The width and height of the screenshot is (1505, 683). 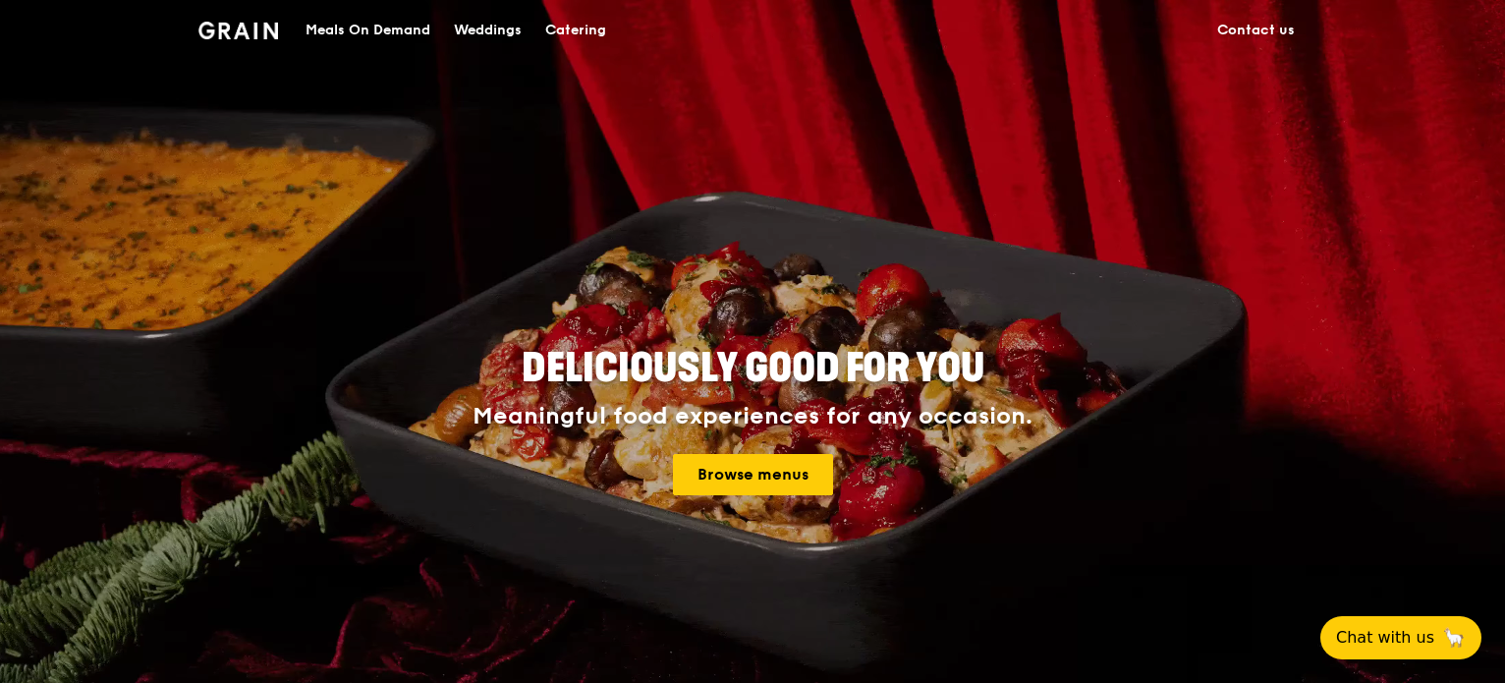 What do you see at coordinates (576, 30) in the screenshot?
I see `div: Catering` at bounding box center [576, 30].